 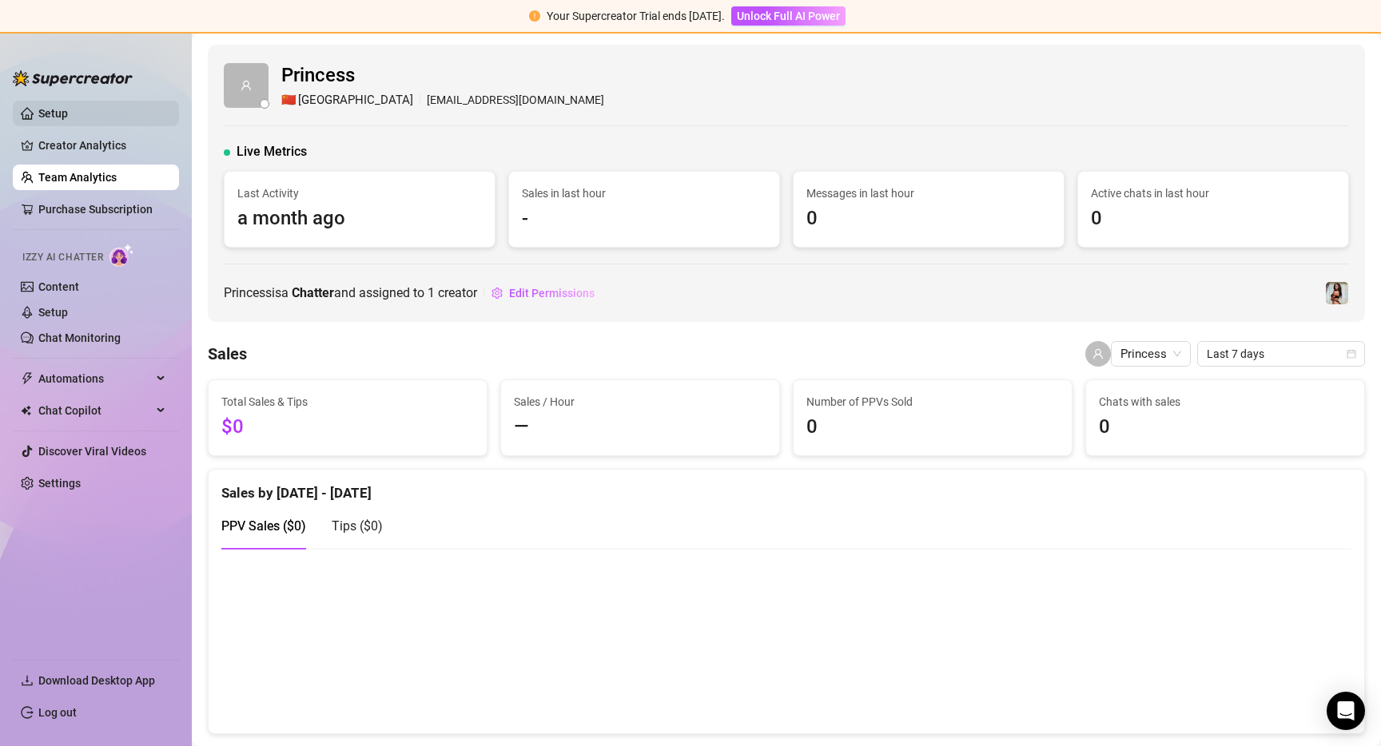 What do you see at coordinates (27, 681) in the screenshot?
I see `span: download` at bounding box center [27, 681].